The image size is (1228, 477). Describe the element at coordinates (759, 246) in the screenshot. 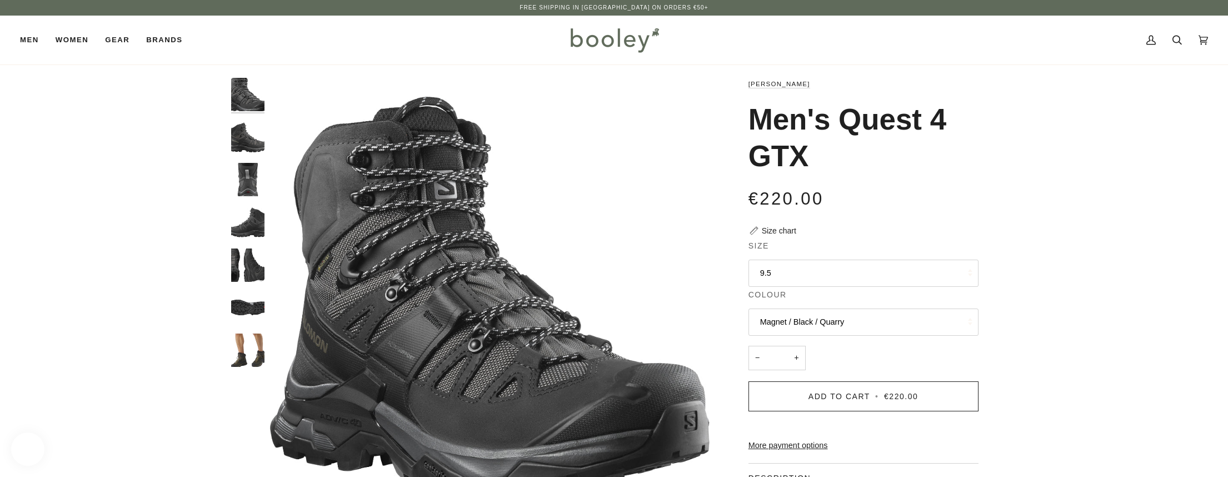

I see `span: Size` at that location.